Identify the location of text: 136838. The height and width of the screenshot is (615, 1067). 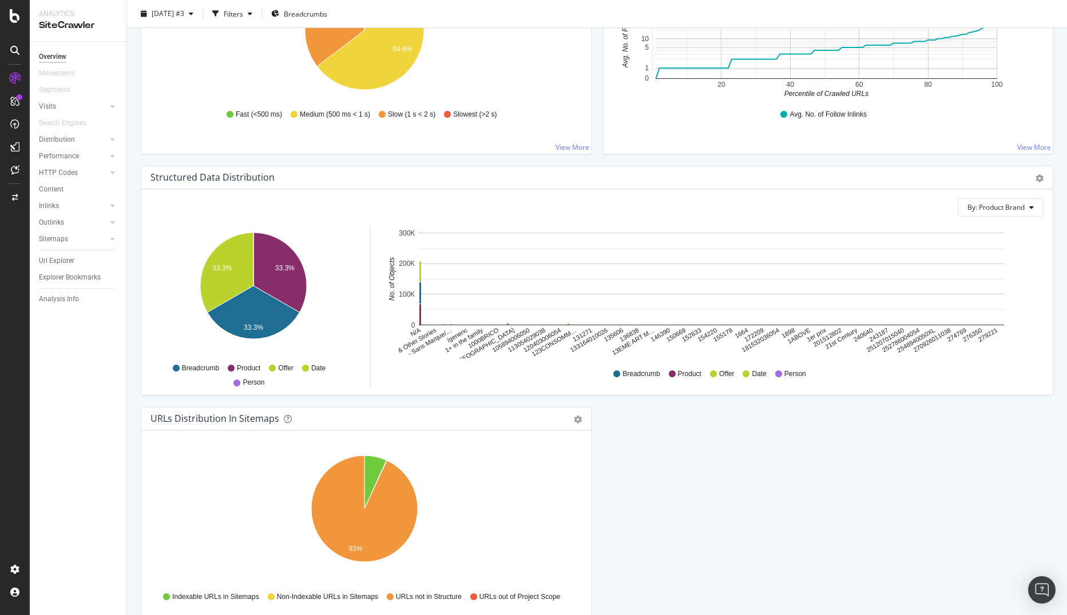
(629, 335).